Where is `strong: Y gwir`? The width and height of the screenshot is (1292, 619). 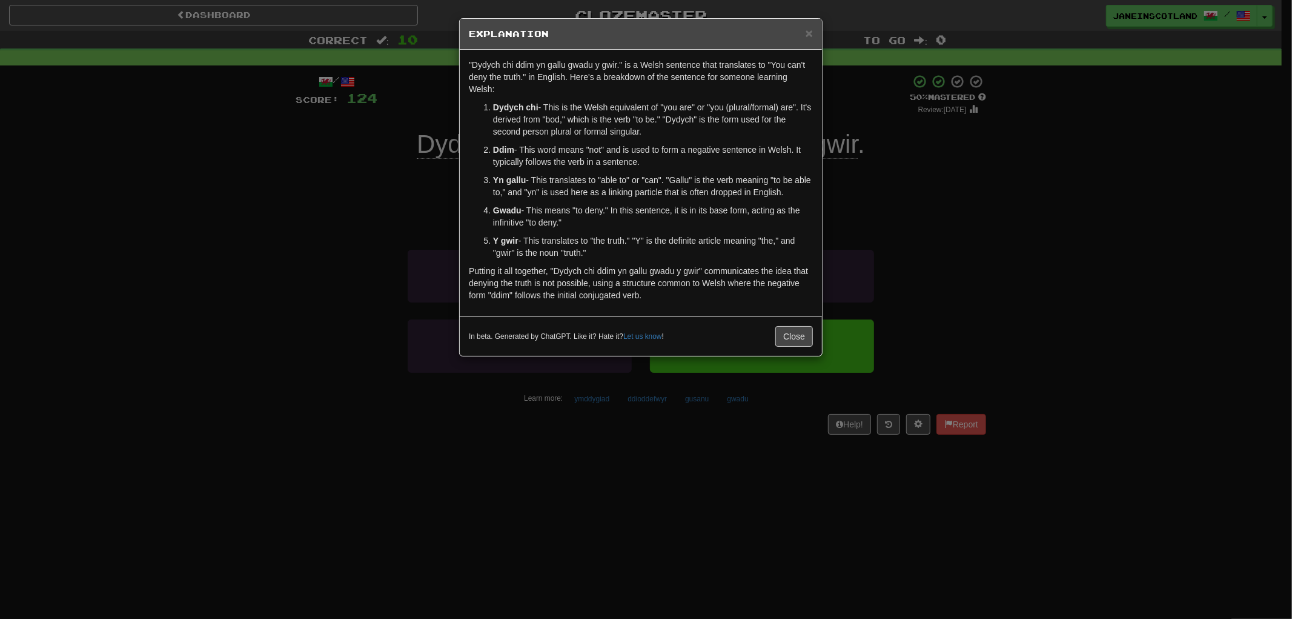
strong: Y gwir is located at coordinates (506, 241).